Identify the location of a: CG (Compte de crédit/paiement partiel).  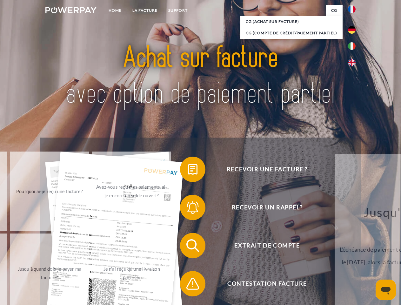
(292, 33).